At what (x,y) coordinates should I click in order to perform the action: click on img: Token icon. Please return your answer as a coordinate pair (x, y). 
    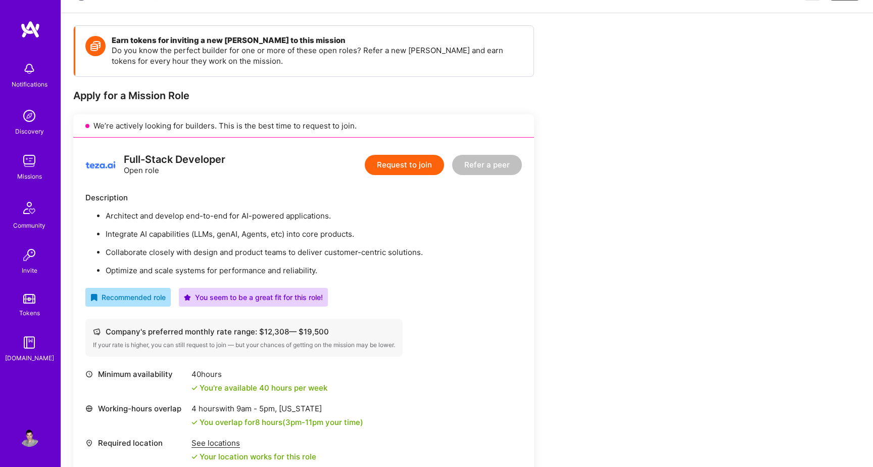
    Looking at the image, I should click on (96, 46).